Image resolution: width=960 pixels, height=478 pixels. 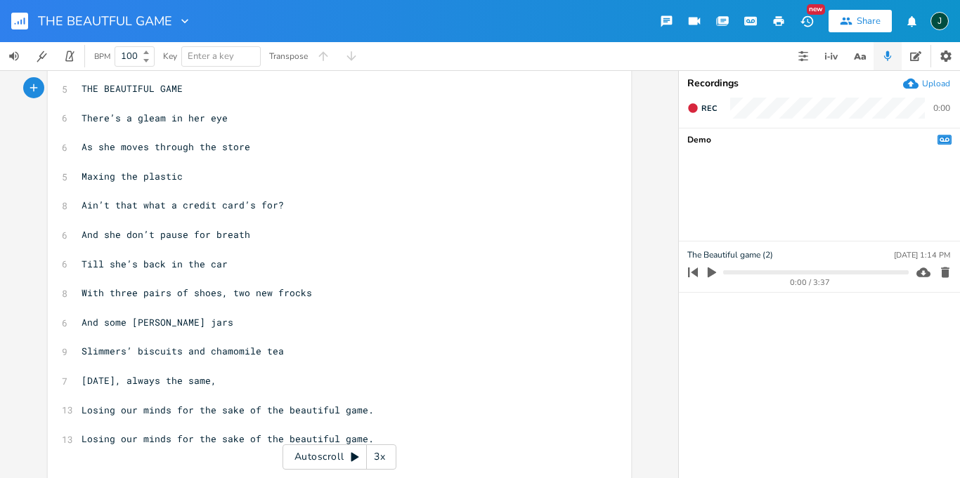 I want to click on span: With three pairs of shoes, two new frocks, so click(x=197, y=293).